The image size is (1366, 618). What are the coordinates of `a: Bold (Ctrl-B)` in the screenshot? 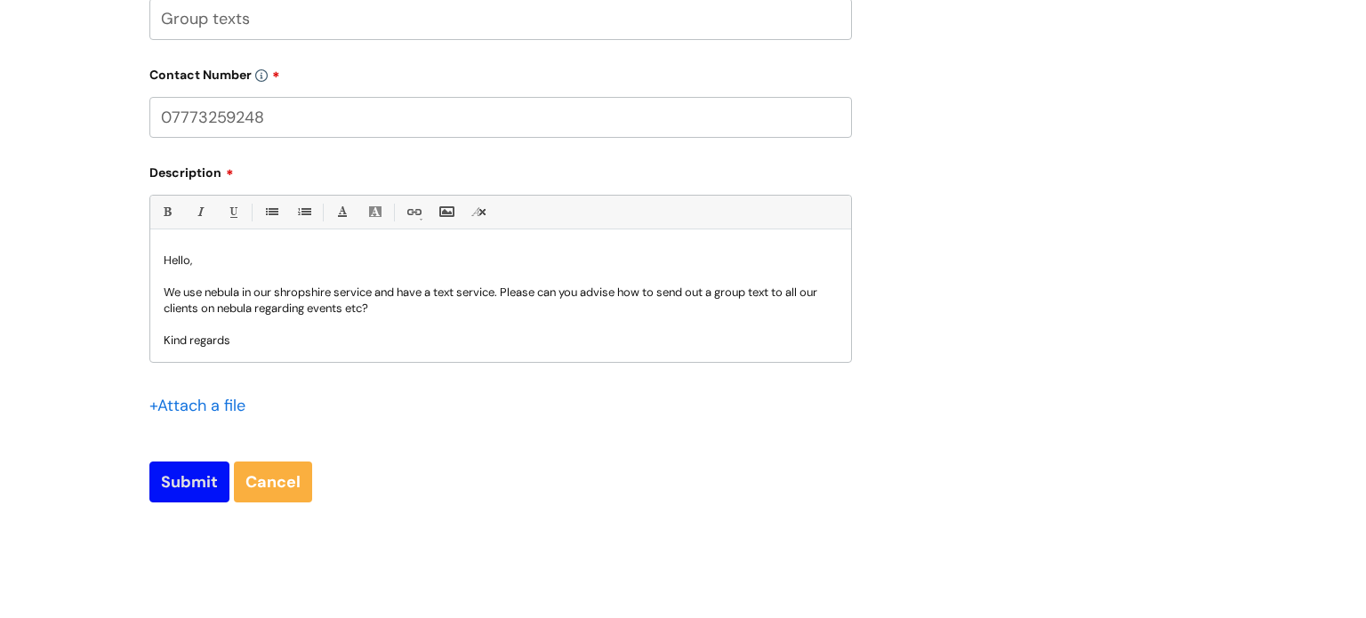 It's located at (166, 212).